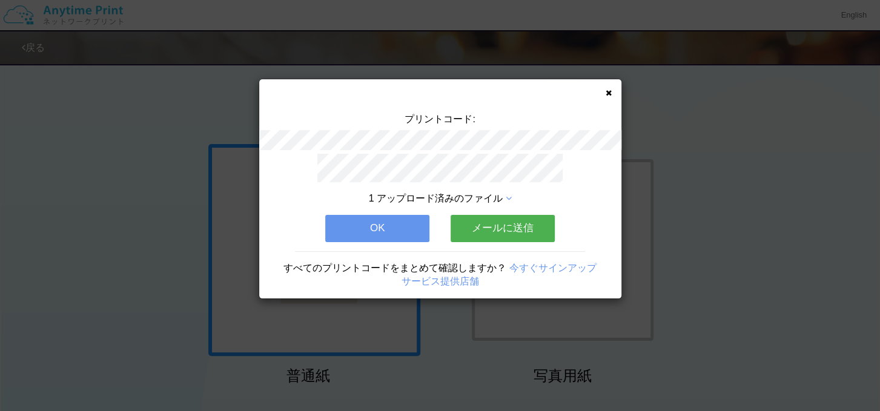  Describe the element at coordinates (503, 228) in the screenshot. I see `button: メールに送信` at that location.